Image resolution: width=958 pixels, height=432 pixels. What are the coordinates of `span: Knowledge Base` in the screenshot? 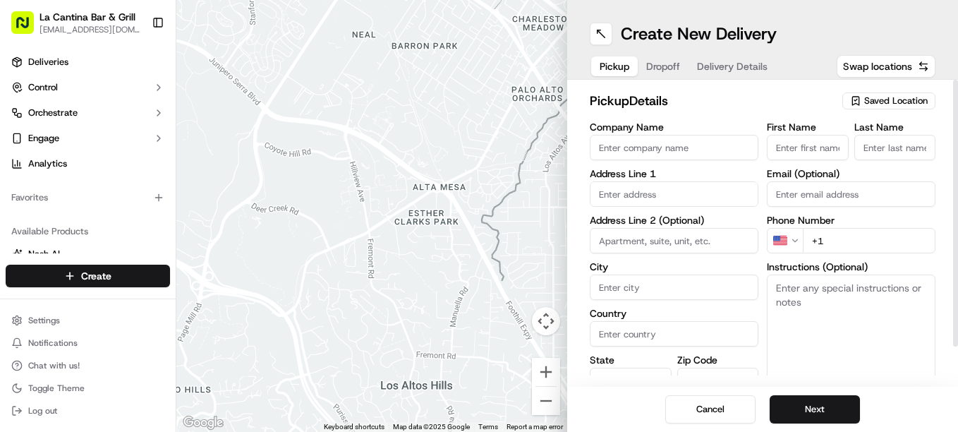 It's located at (68, 322).